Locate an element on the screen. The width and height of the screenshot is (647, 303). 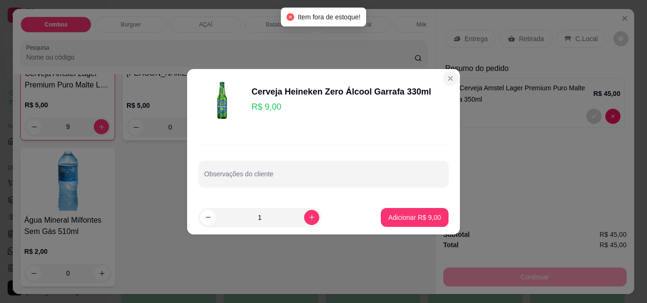
div: Cerveja Heineken Zero Álcool Garrafa 330ml is located at coordinates (341, 92).